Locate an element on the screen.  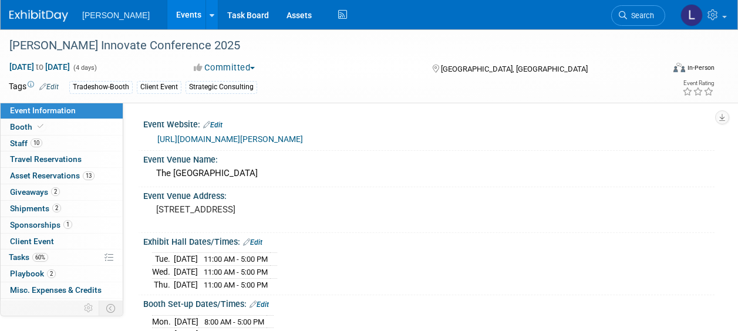
span: Booth is located at coordinates (28, 127).